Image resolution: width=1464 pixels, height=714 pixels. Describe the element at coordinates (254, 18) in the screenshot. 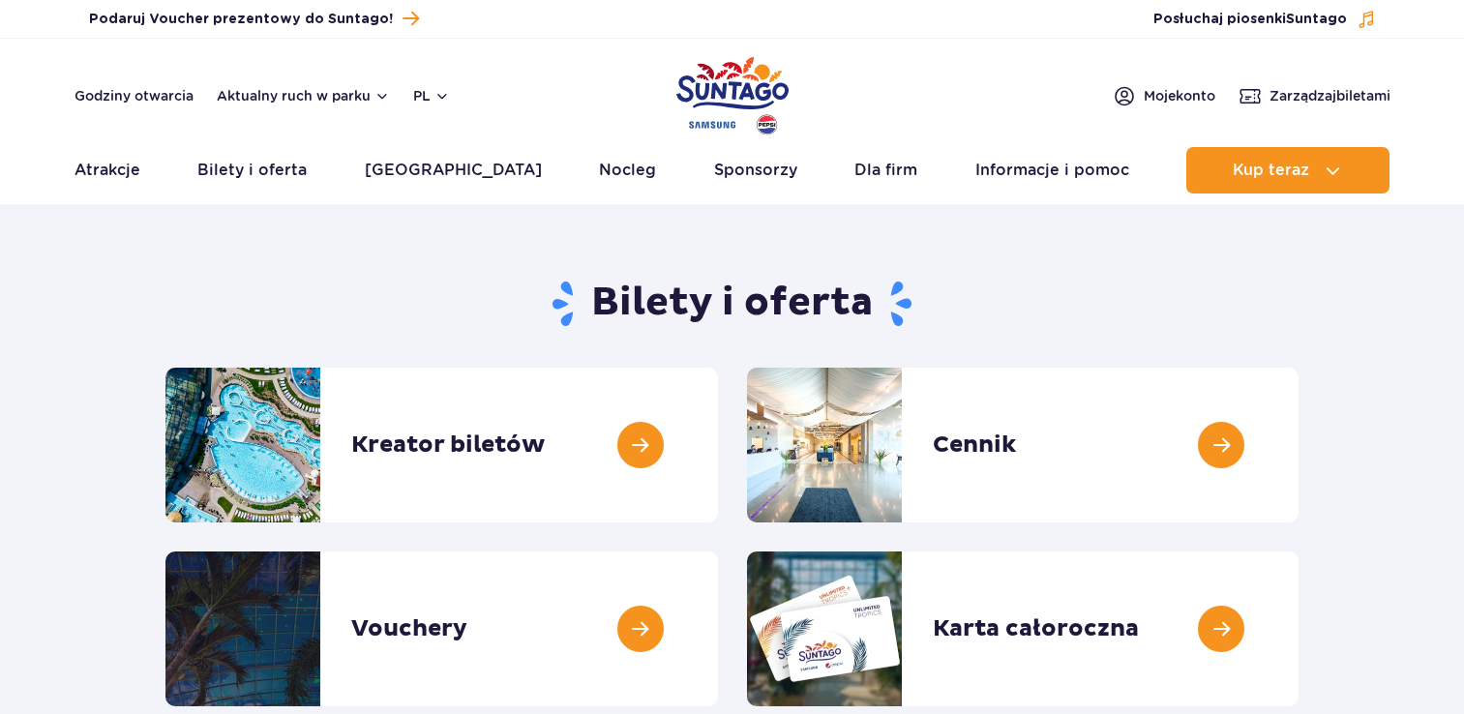

I see `a: Podaruj Voucher prezentowy do Suntago!` at that location.